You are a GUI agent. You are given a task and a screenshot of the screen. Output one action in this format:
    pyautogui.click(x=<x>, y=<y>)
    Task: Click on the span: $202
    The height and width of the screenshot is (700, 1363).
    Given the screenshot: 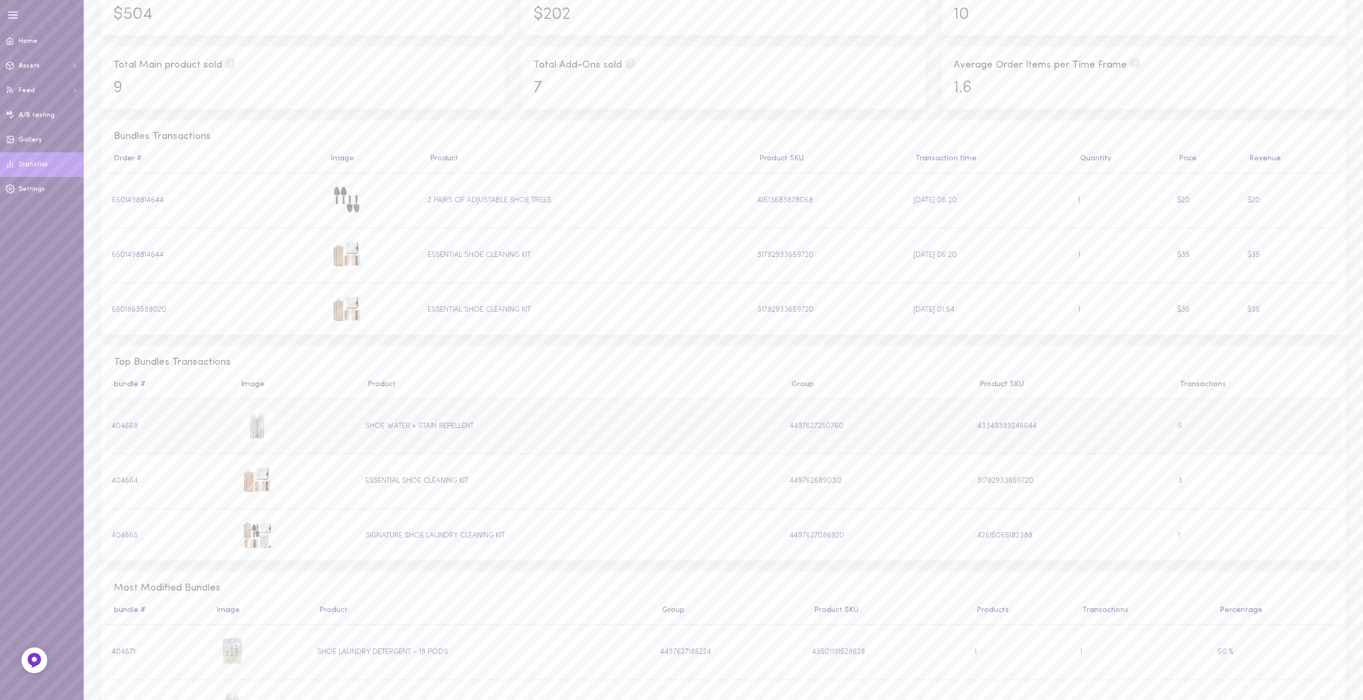 What is the action you would take?
    pyautogui.click(x=552, y=14)
    